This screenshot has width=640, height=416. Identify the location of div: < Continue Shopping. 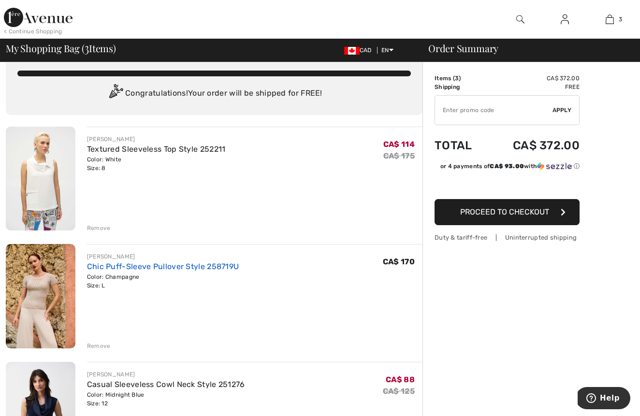
(33, 31).